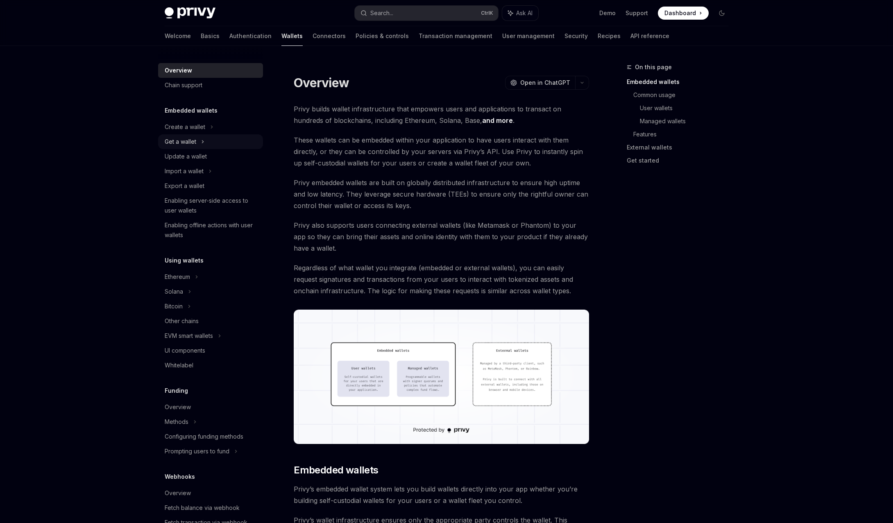 Image resolution: width=893 pixels, height=523 pixels. What do you see at coordinates (174, 292) in the screenshot?
I see `div: Solana` at bounding box center [174, 292].